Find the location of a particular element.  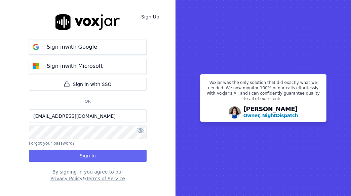

p: Voxjar was the only solution that did exactly what we needed. We now monitor 100% of our calls ef... is located at coordinates (263, 92).